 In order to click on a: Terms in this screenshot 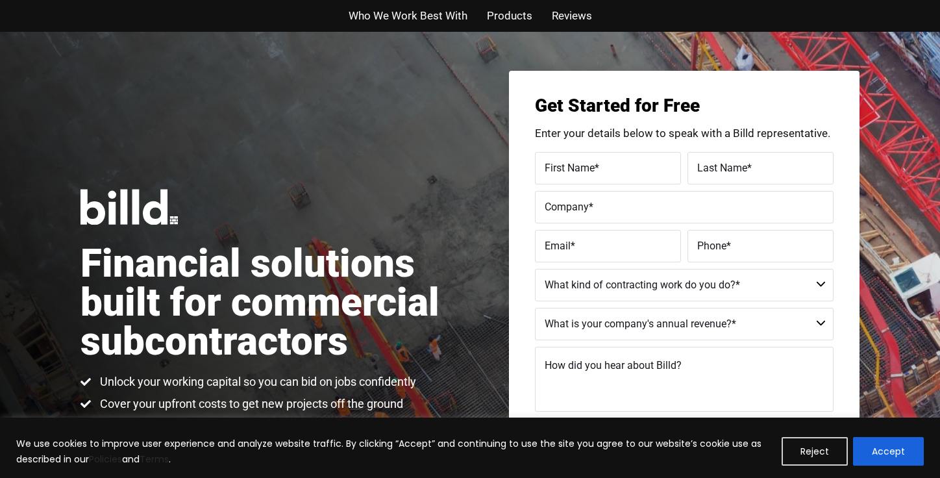, I will do `click(154, 459)`.